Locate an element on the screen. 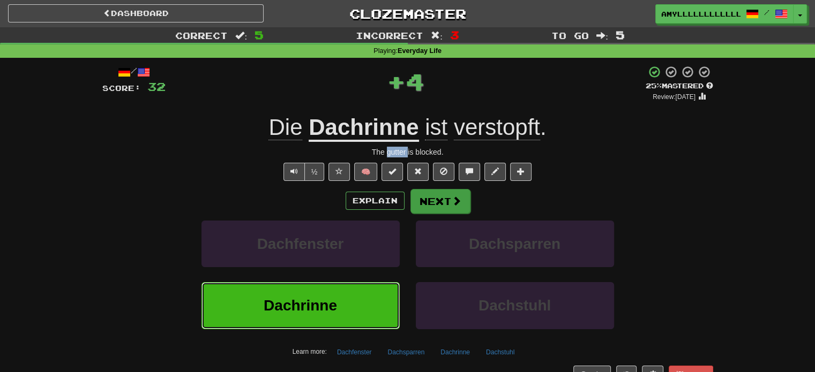 This screenshot has height=372, width=815. span: Dachstuhl is located at coordinates (514, 305).